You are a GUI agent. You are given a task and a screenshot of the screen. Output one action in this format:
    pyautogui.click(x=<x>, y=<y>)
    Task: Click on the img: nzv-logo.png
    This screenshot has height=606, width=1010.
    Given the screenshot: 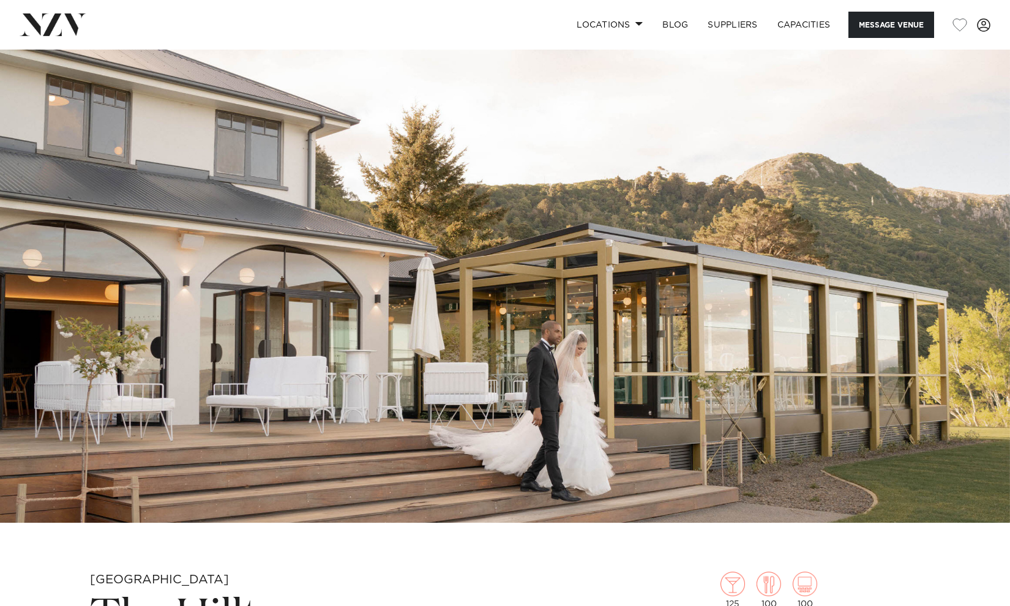 What is the action you would take?
    pyautogui.click(x=53, y=24)
    